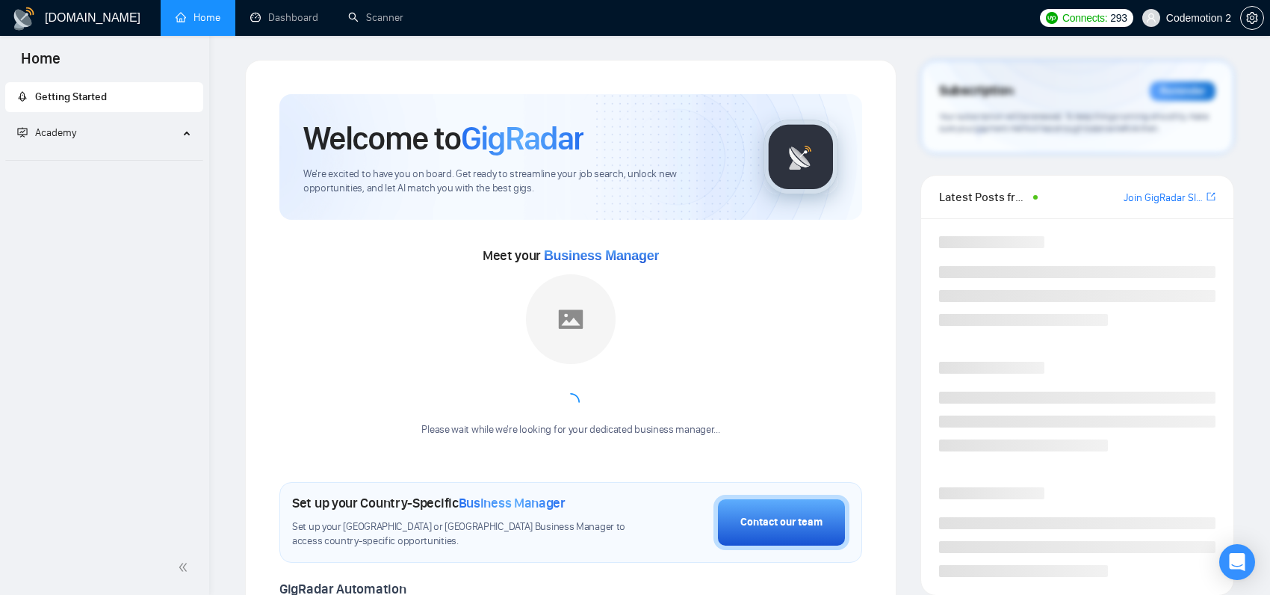 The image size is (1270, 595). Describe the element at coordinates (104, 158) in the screenshot. I see `li: Academy Homepage` at that location.